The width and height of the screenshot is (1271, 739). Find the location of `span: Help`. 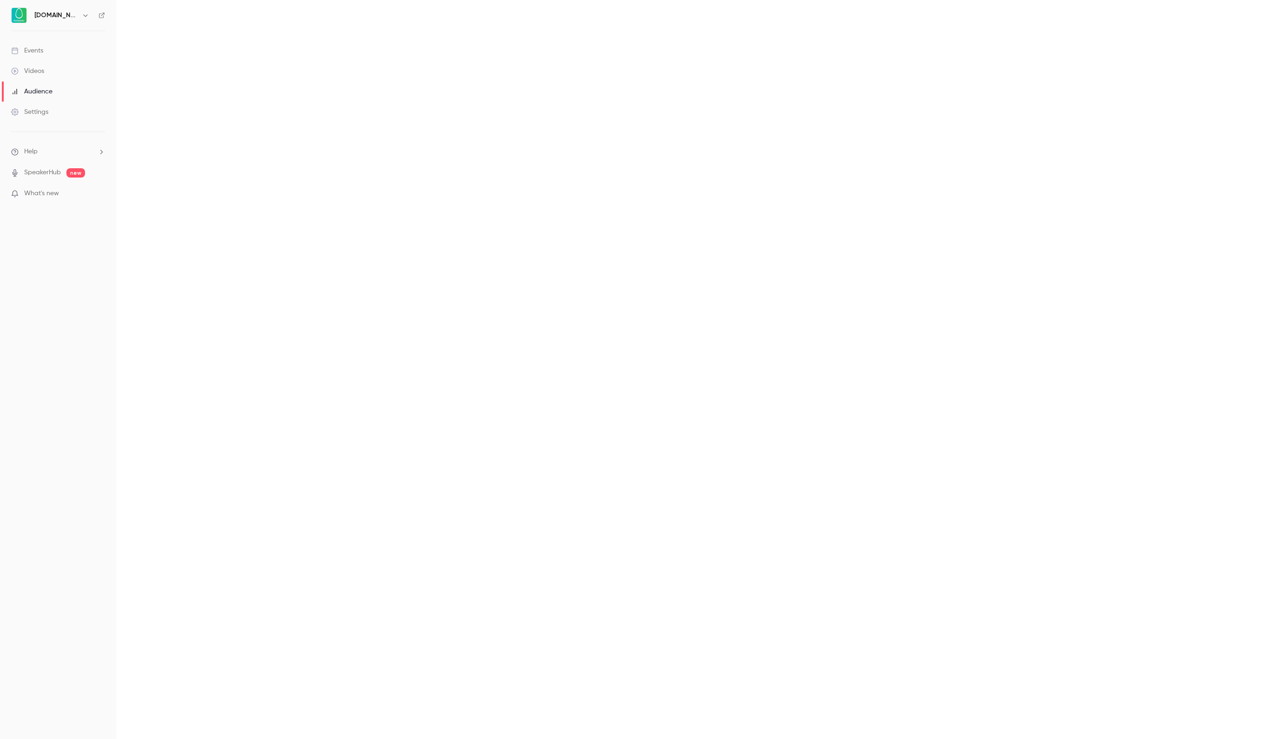

span: Help is located at coordinates (31, 151).